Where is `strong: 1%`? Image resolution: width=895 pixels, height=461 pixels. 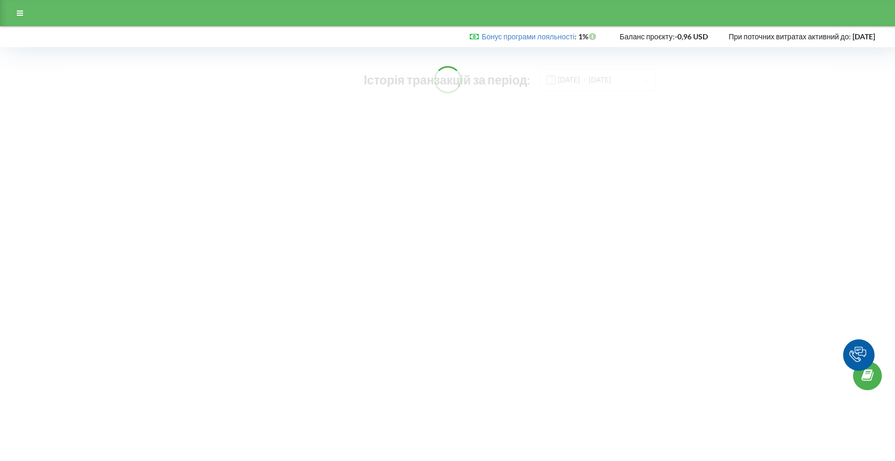 strong: 1% is located at coordinates (588, 36).